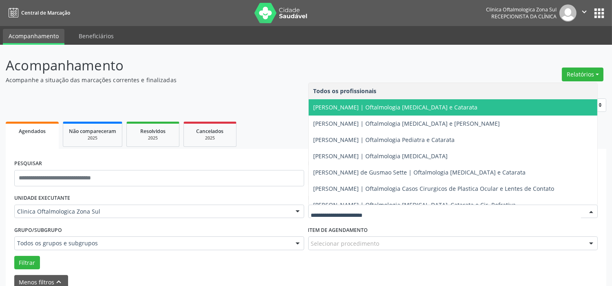  Describe the element at coordinates (38, 230) in the screenshot. I see `label: Grupo/Subgrupo` at that location.